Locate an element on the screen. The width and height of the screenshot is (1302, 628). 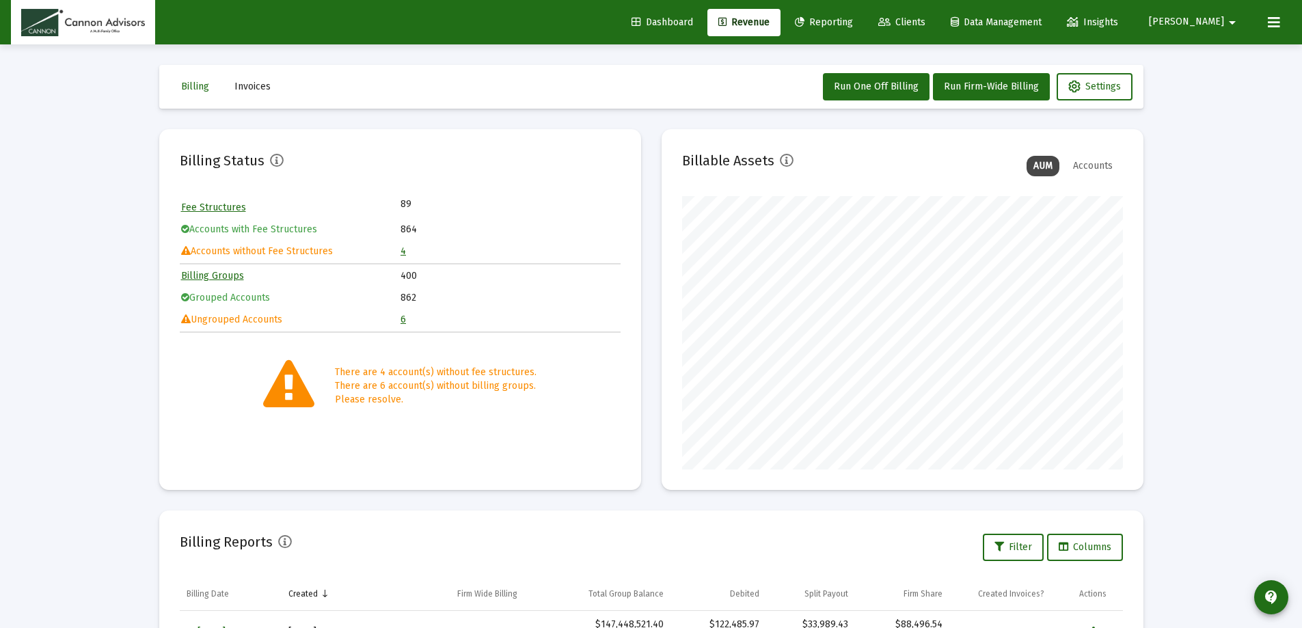
div: Billing Date is located at coordinates (208, 594).